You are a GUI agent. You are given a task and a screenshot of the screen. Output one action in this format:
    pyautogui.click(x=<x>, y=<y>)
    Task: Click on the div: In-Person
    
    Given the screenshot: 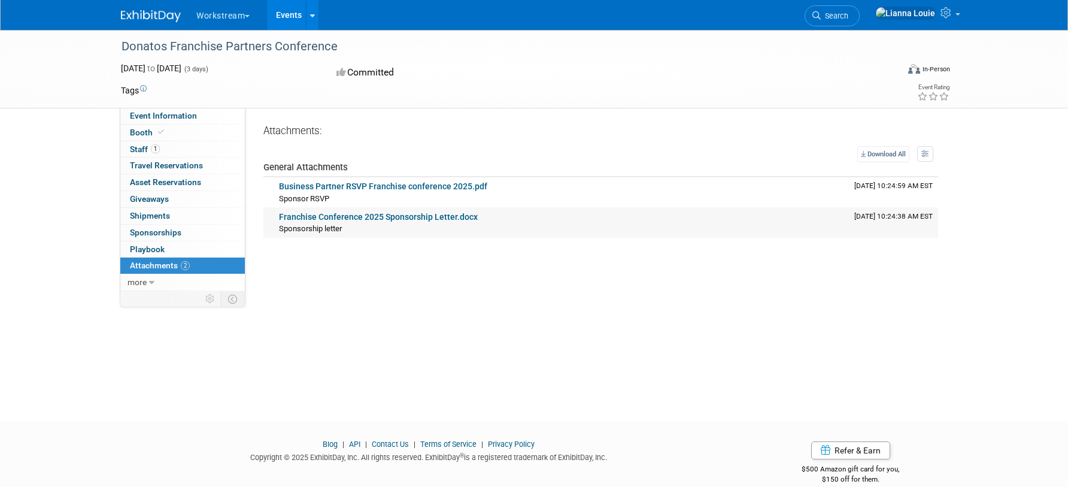 What is the action you would take?
    pyautogui.click(x=935, y=69)
    